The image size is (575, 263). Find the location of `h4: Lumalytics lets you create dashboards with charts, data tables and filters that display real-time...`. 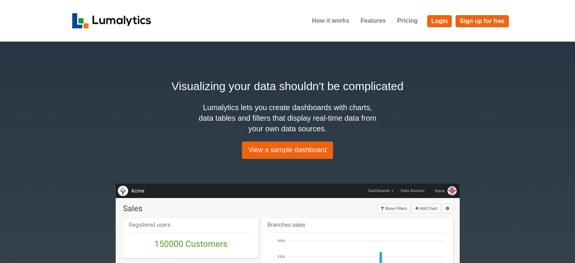

h4: Lumalytics lets you create dashboards with charts, data tables and filters that display real-time... is located at coordinates (288, 118).